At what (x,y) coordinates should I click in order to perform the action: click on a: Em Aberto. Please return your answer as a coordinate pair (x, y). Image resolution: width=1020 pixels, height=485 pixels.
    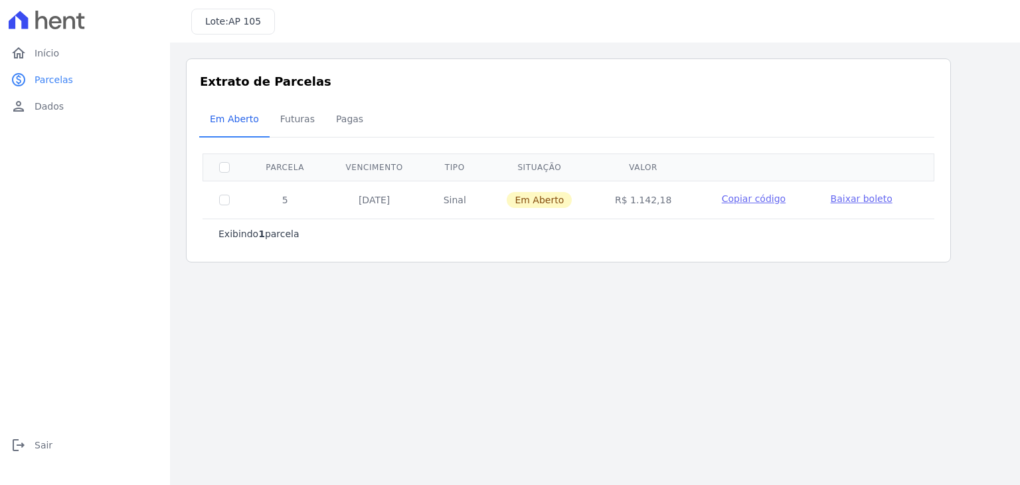
    Looking at the image, I should click on (234, 120).